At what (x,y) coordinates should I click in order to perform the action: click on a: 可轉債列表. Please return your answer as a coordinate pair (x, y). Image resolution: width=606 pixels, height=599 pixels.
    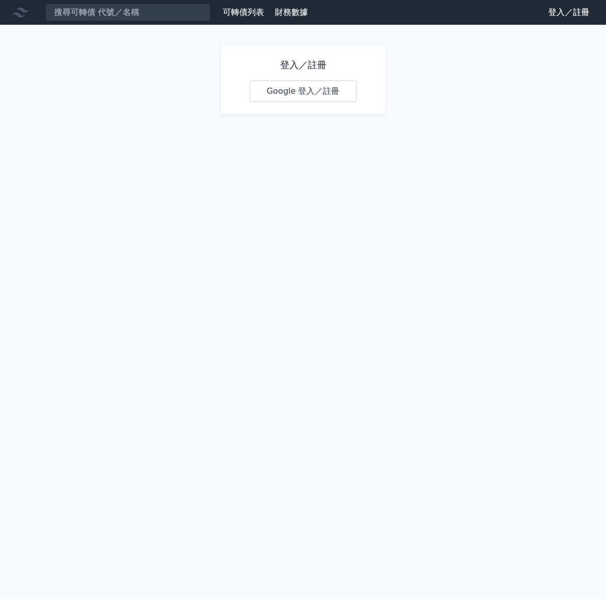
    Looking at the image, I should click on (243, 12).